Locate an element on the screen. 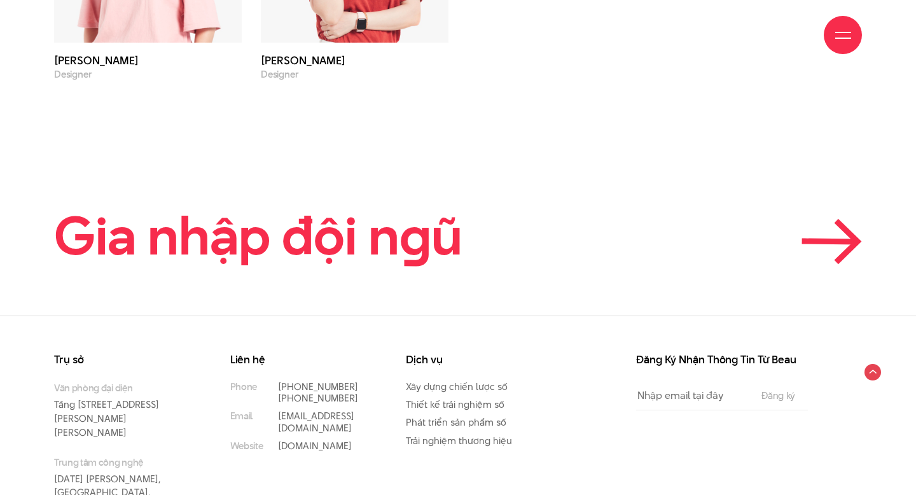 The height and width of the screenshot is (495, 916). h3: Dịch vụ is located at coordinates (475, 359).